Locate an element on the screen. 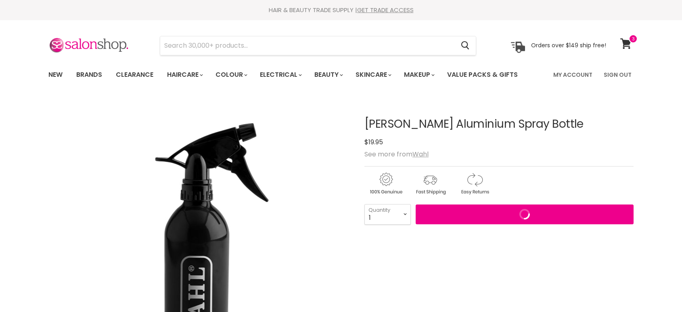  a: Brands is located at coordinates (89, 75).